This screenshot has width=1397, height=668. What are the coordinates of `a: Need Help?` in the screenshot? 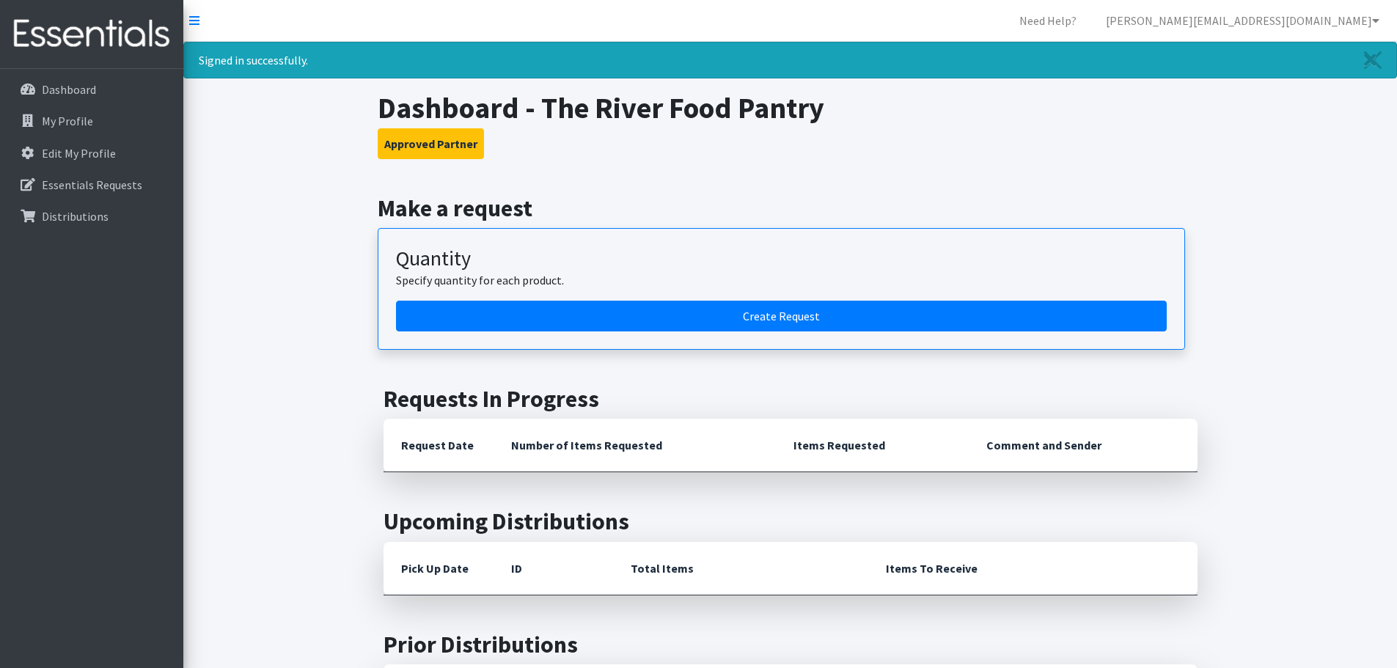 It's located at (1048, 21).